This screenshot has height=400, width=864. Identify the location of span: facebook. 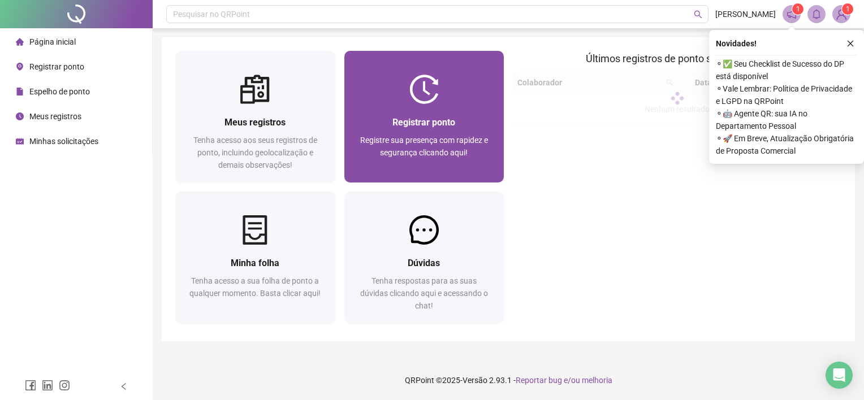
(31, 386).